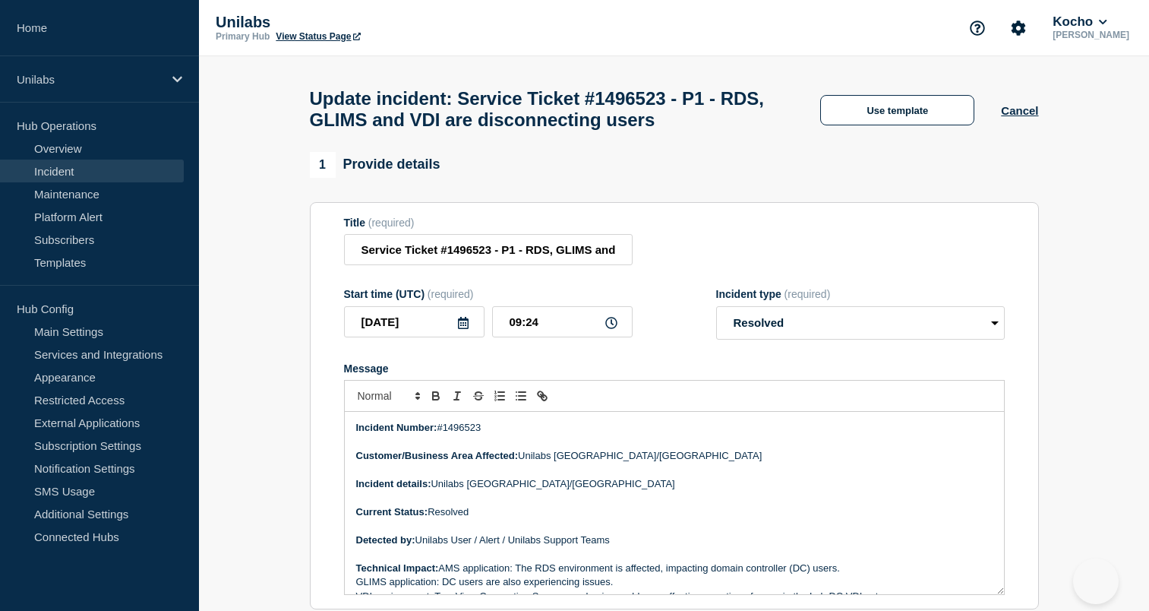 Image resolution: width=1149 pixels, height=611 pixels. Describe the element at coordinates (488, 223) in the screenshot. I see `div: Title` at that location.